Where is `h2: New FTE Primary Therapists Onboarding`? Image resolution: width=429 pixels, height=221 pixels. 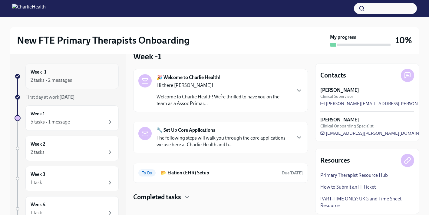 h2: New FTE Primary Therapists Onboarding is located at coordinates (103, 40).